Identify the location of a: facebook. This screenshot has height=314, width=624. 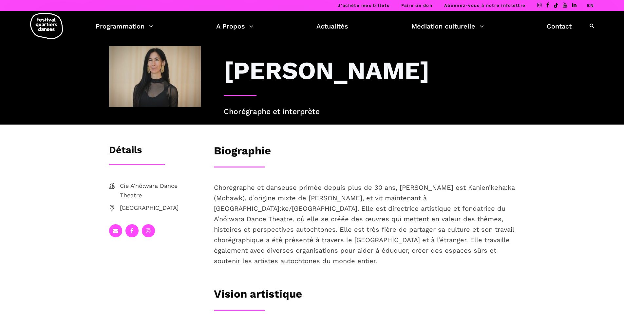
(132, 231).